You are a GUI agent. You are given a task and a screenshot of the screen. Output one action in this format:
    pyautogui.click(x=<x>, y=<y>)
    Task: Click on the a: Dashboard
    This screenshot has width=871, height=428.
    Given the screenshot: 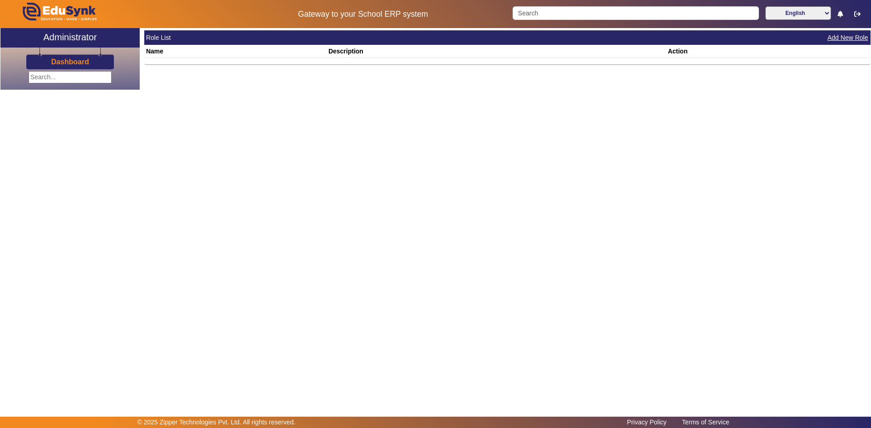 What is the action you would take?
    pyautogui.click(x=70, y=62)
    